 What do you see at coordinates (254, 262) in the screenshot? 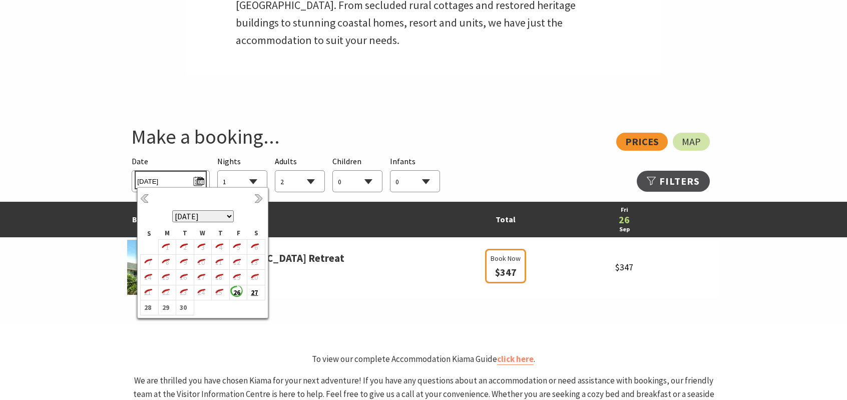
I see `i: 13` at bounding box center [254, 262].